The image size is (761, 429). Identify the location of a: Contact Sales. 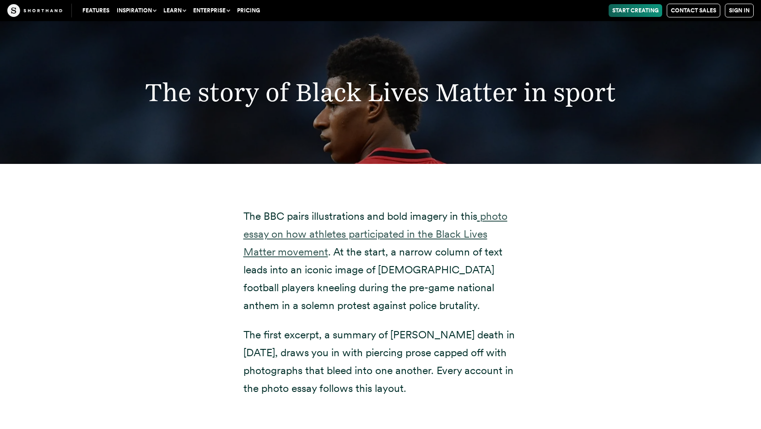
(694, 11).